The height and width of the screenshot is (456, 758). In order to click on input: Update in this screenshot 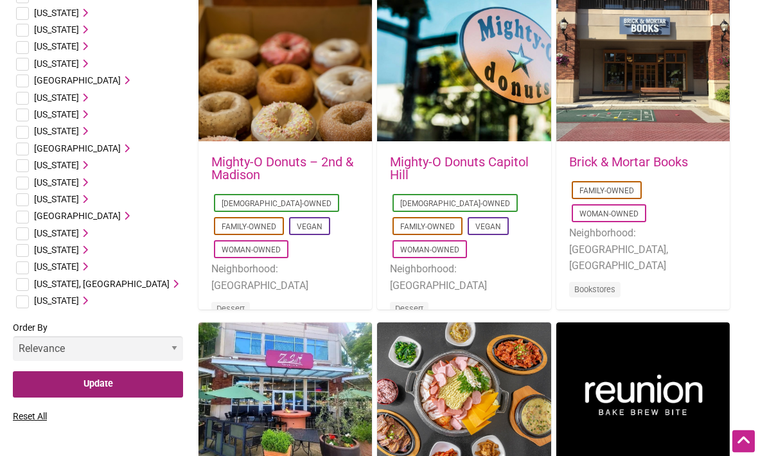, I will do `click(98, 385)`.